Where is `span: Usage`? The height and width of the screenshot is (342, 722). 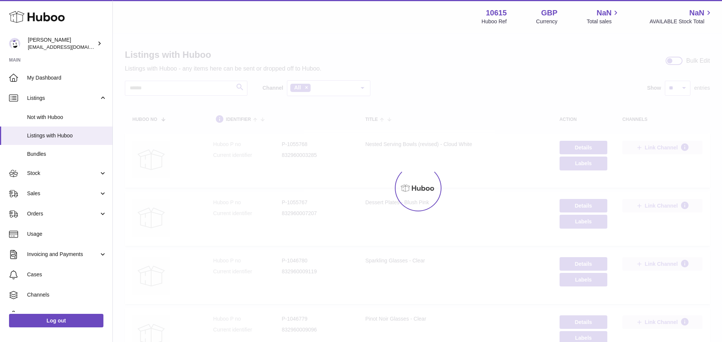
span: Usage is located at coordinates (67, 234).